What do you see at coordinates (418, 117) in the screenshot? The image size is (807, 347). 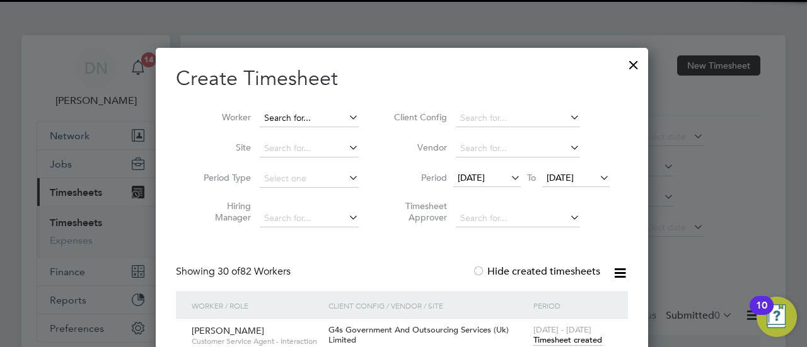 I see `label: Client Config` at bounding box center [418, 117].